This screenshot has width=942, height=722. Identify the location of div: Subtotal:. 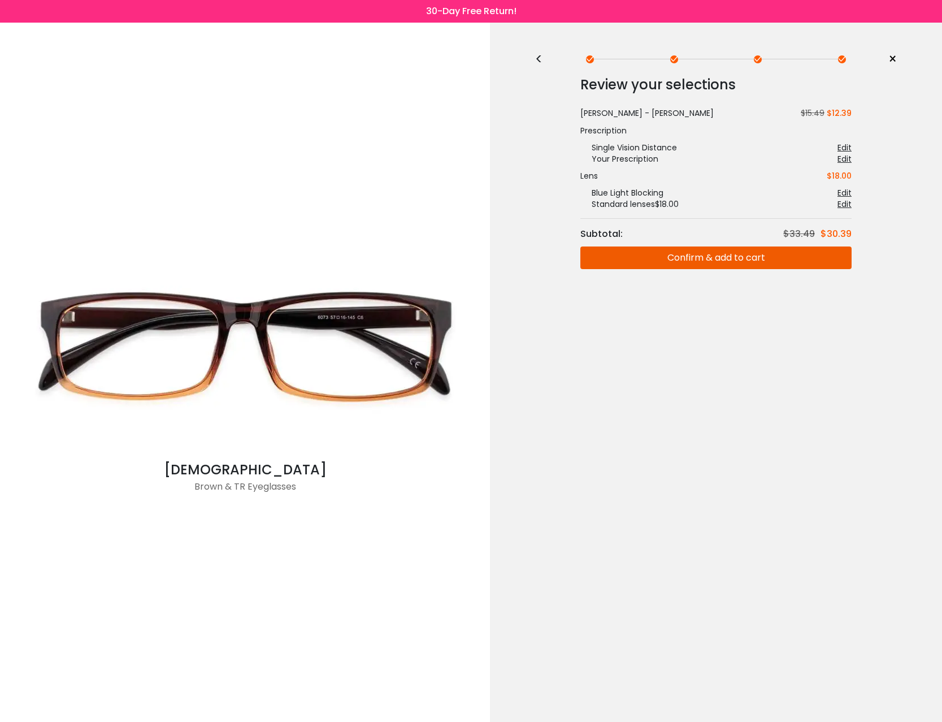
(604, 234).